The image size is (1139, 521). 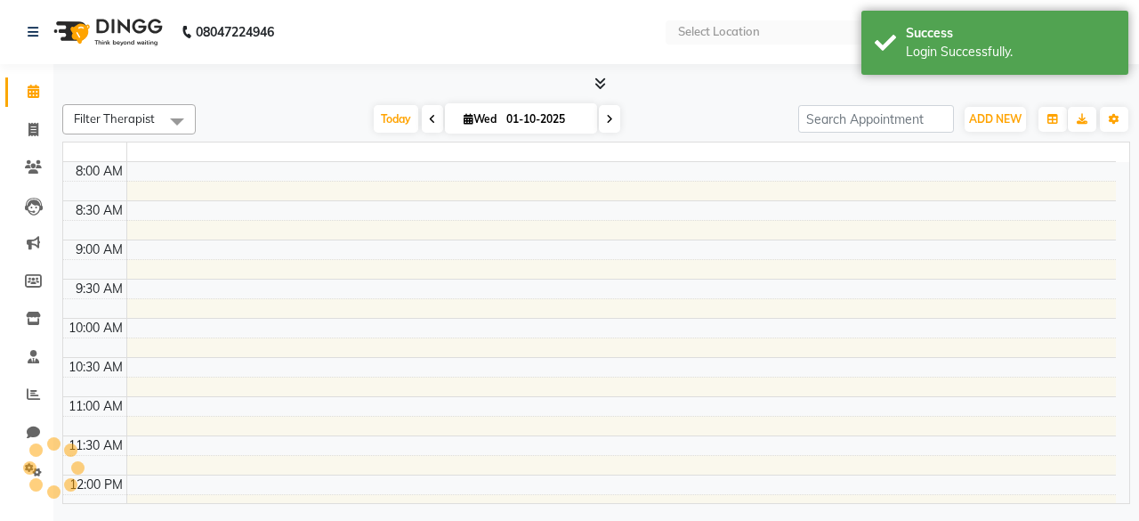 I want to click on button: ADD NEW, so click(x=995, y=119).